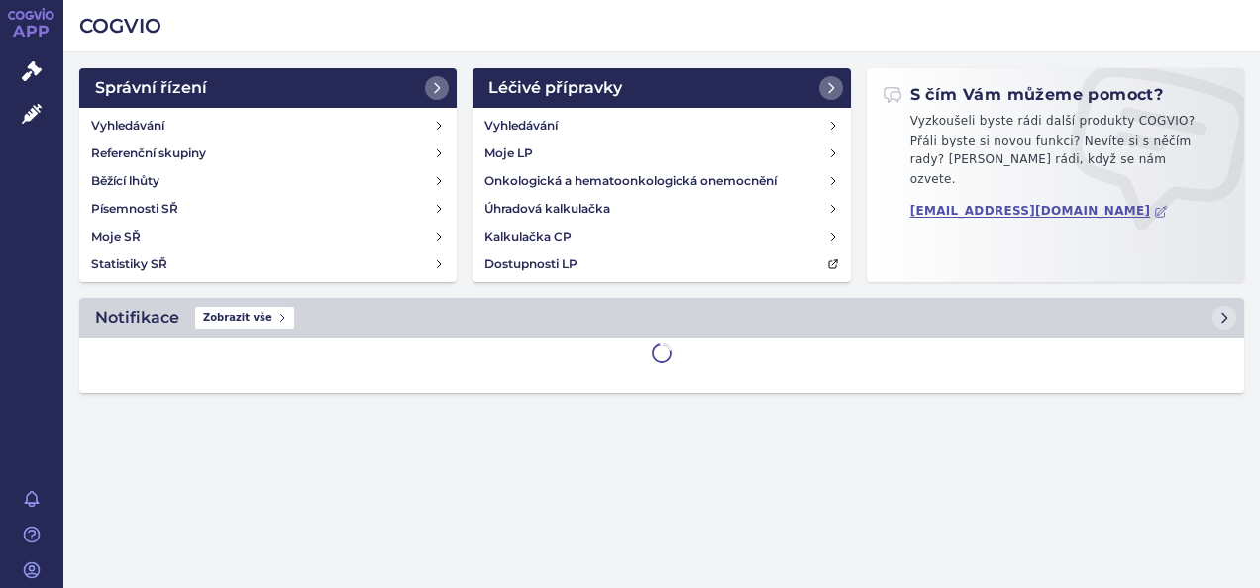 The height and width of the screenshot is (588, 1260). What do you see at coordinates (267, 181) in the screenshot?
I see `a: Běžící lhůty` at bounding box center [267, 181].